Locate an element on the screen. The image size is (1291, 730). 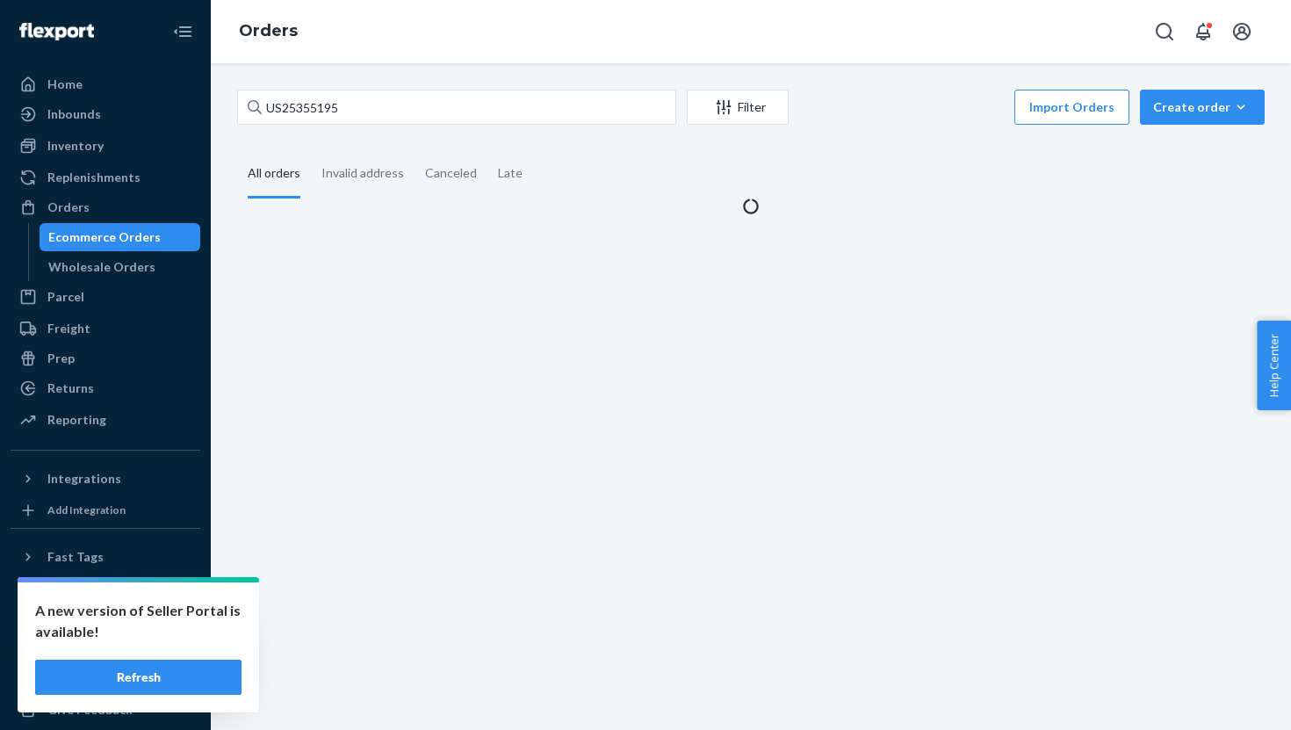
div: Wholesale Orders is located at coordinates (102, 267).